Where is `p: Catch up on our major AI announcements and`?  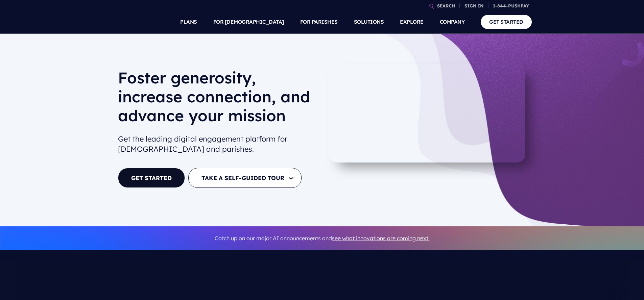
p: Catch up on our major AI announcements and is located at coordinates (322, 238).